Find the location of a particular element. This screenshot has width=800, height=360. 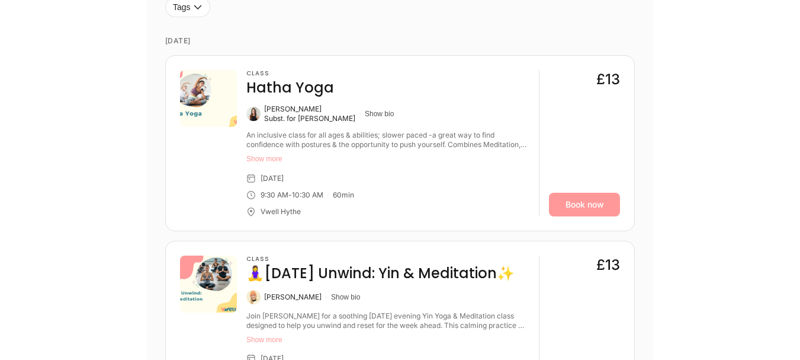

div: Vwell Hythe is located at coordinates (281, 212).